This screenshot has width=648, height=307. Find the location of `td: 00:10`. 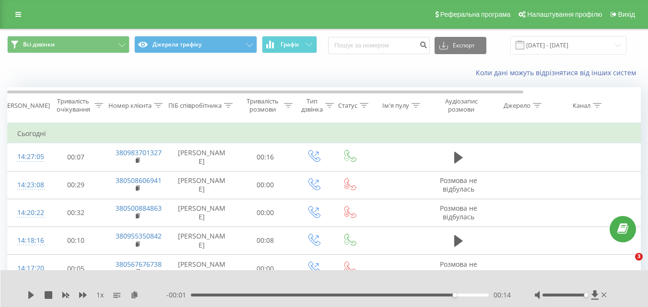

td: 00:10 is located at coordinates (76, 241).